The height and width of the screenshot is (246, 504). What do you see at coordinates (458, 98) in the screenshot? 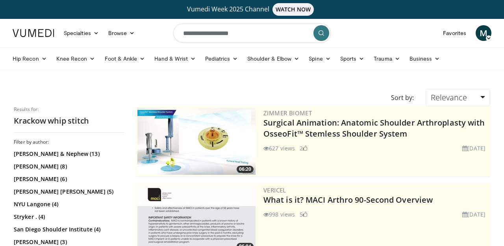
I see `a: Relevance` at bounding box center [458, 98].